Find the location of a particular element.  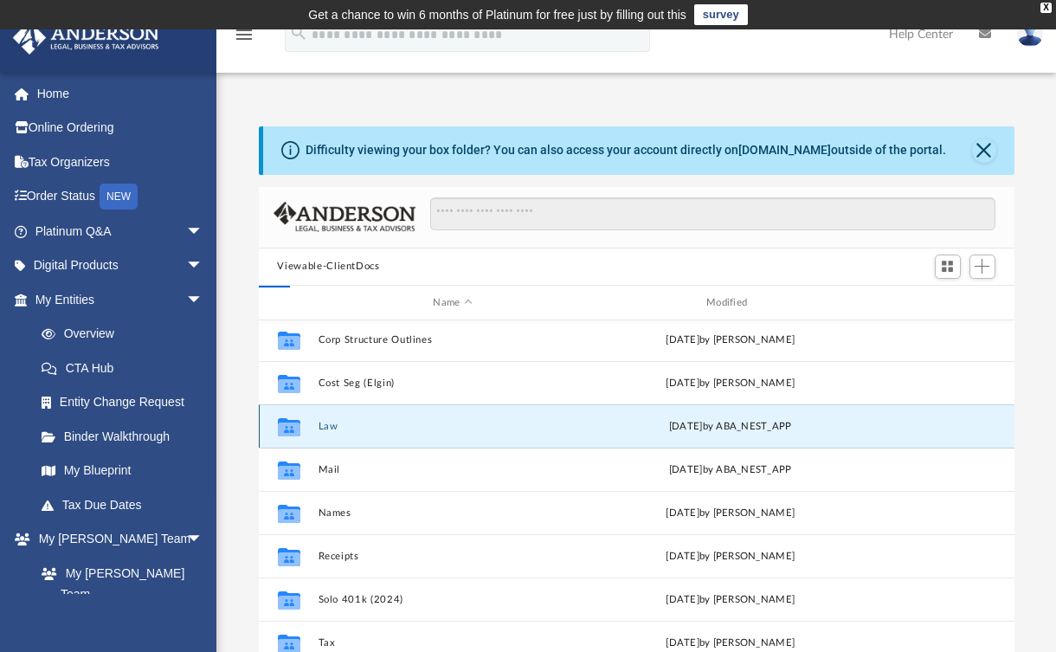

a: Platinum Q&Aarrow_drop_down is located at coordinates (120, 231).